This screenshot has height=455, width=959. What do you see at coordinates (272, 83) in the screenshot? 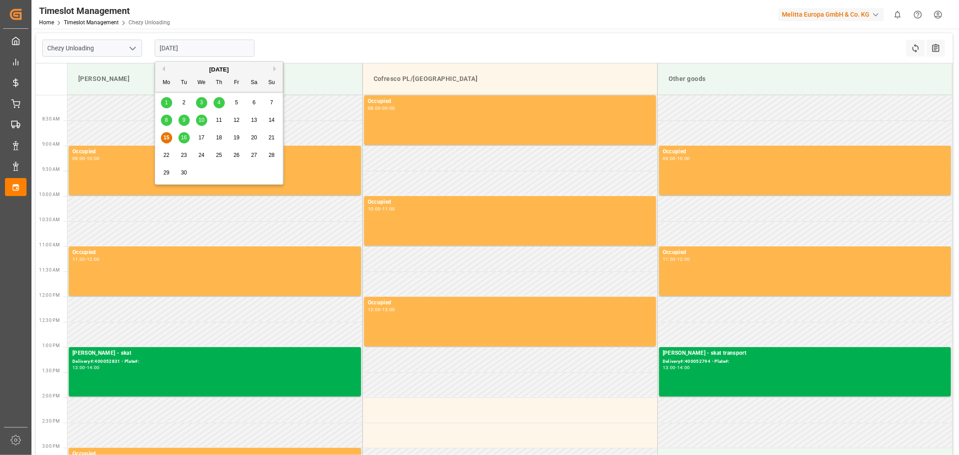
I see `div: Su` at bounding box center [272, 83].